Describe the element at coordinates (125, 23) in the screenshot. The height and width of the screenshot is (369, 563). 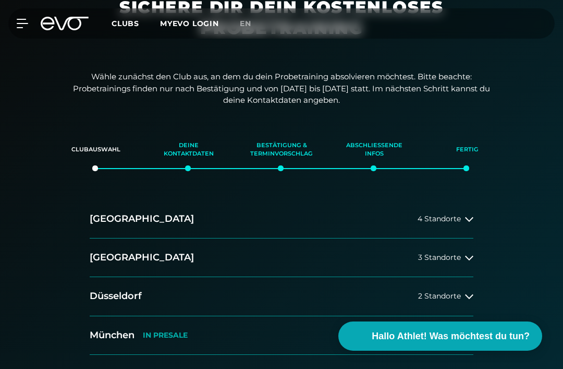
I see `span: Clubs` at that location.